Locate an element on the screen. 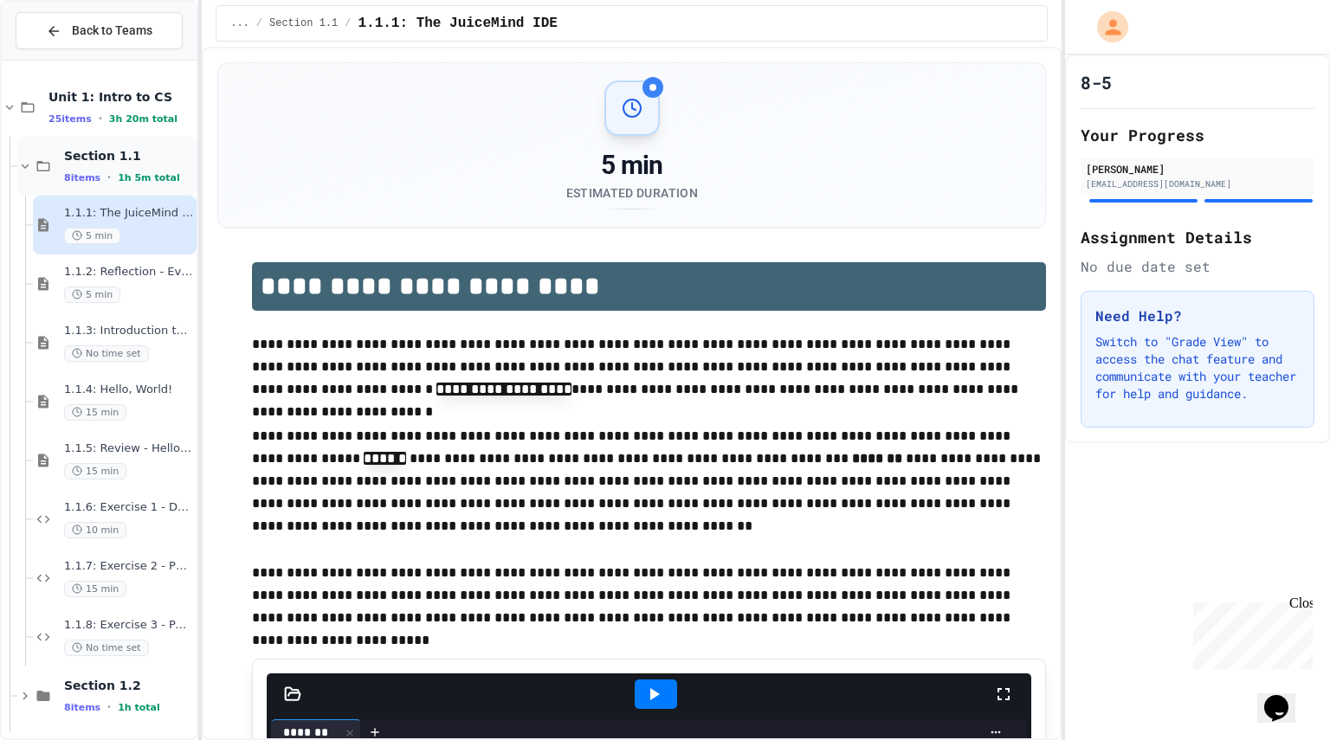  span: Unit 1: Intro to CS is located at coordinates (120, 97).